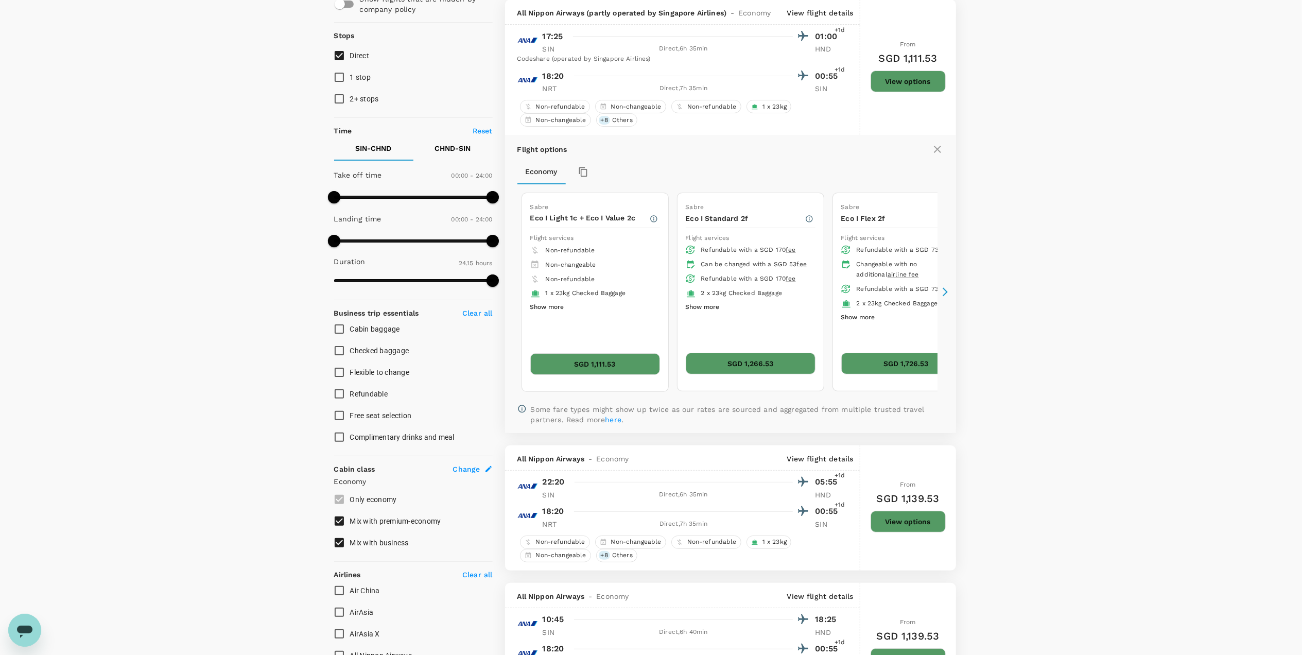  I want to click on p: 05:55, so click(828, 482).